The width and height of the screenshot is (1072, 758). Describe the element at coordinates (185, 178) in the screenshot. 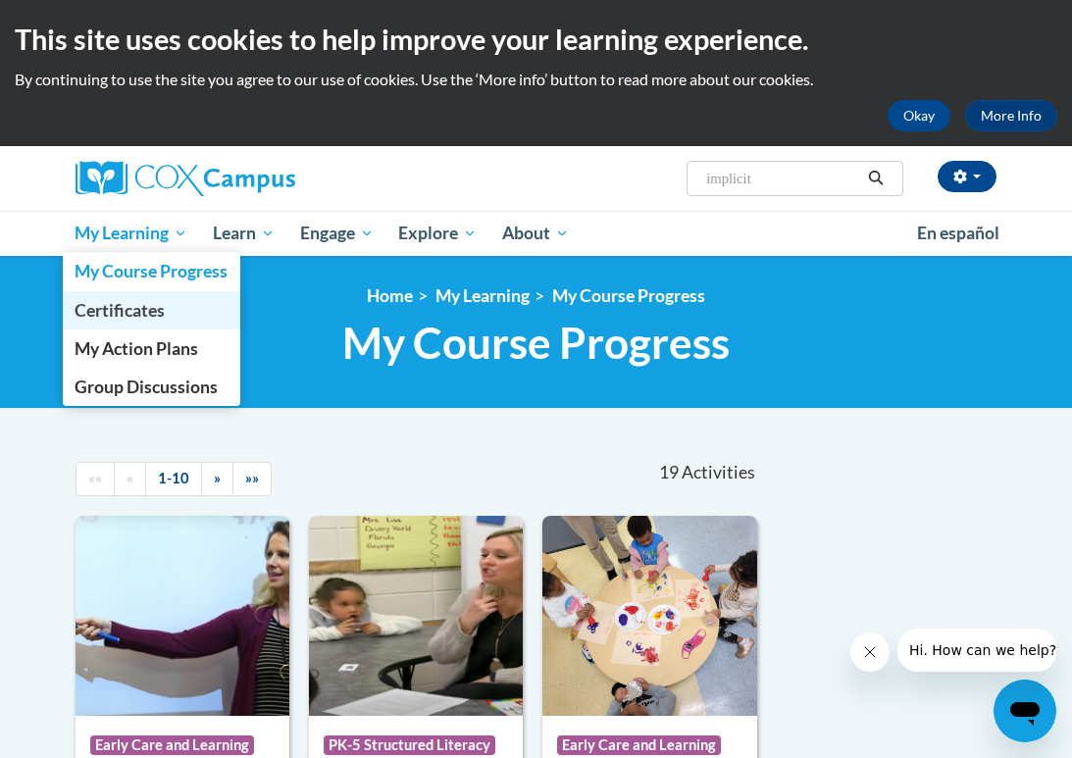

I see `img: Cox Campus` at that location.